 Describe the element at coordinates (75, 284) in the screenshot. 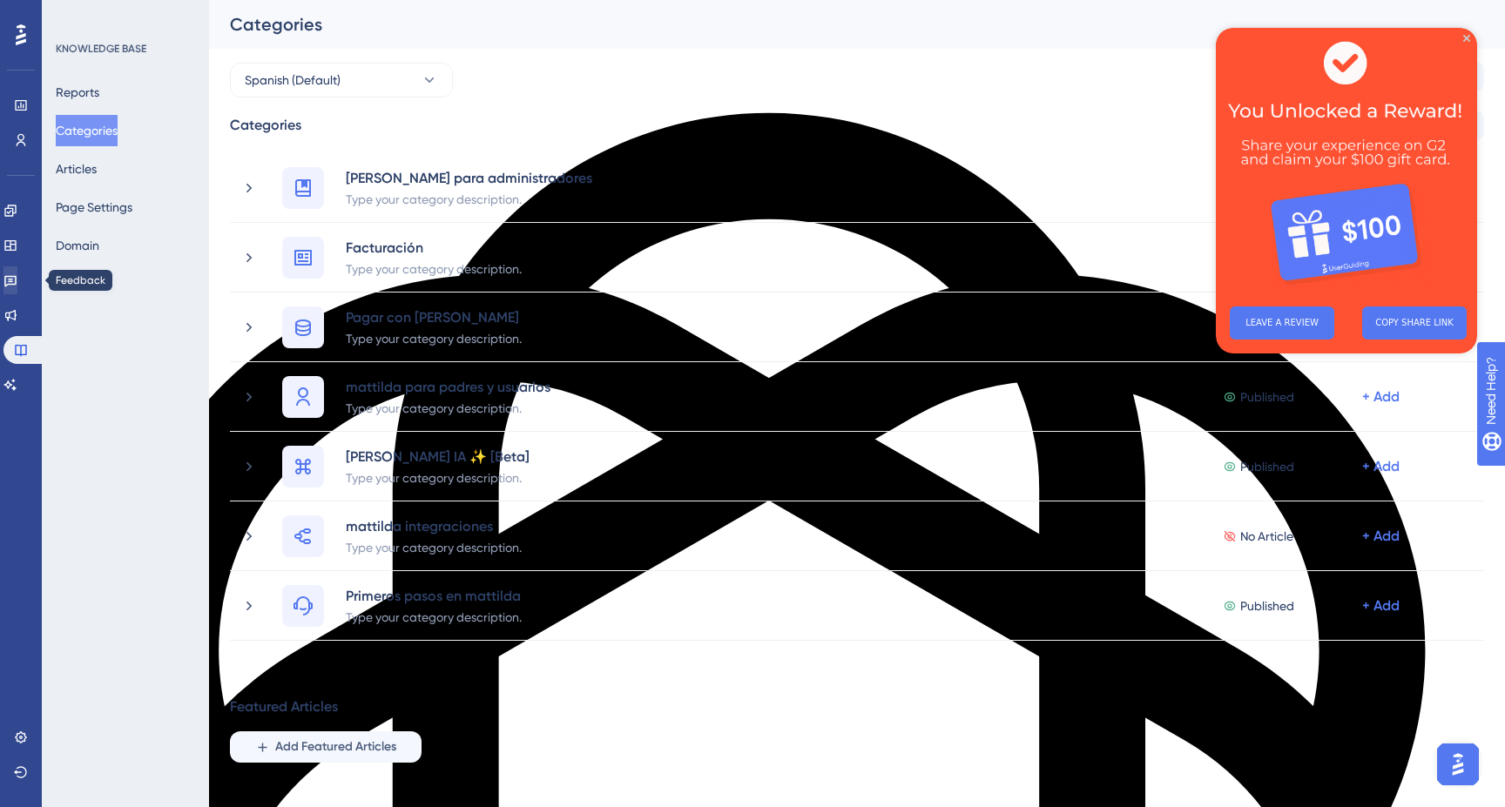

I see `button: Access` at that location.